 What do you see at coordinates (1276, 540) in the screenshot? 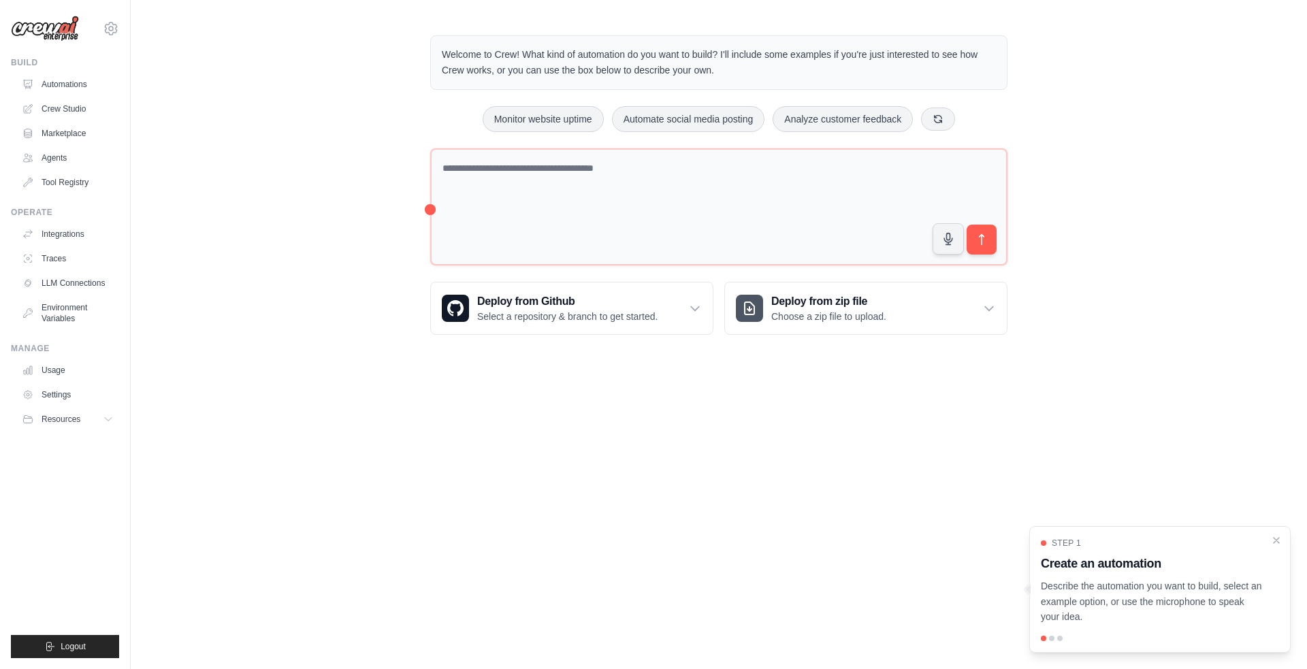
I see `button: Close walkthrough` at bounding box center [1276, 540].